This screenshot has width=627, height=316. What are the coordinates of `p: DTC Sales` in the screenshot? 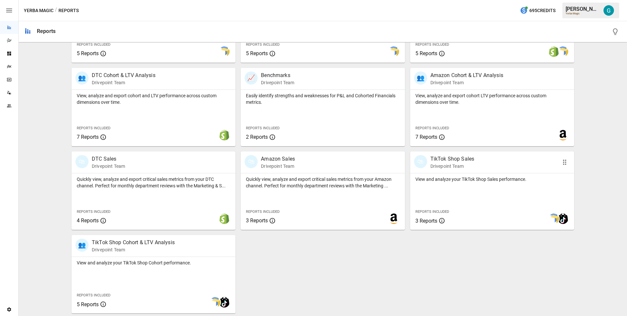 It's located at (108, 159).